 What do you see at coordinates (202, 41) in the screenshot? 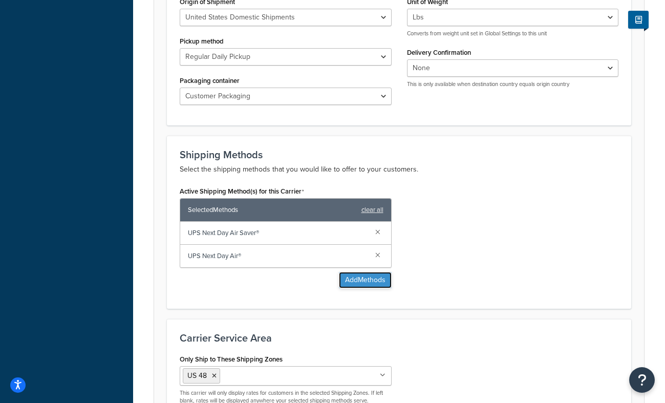
I see `label: Pickup method` at bounding box center [202, 41].